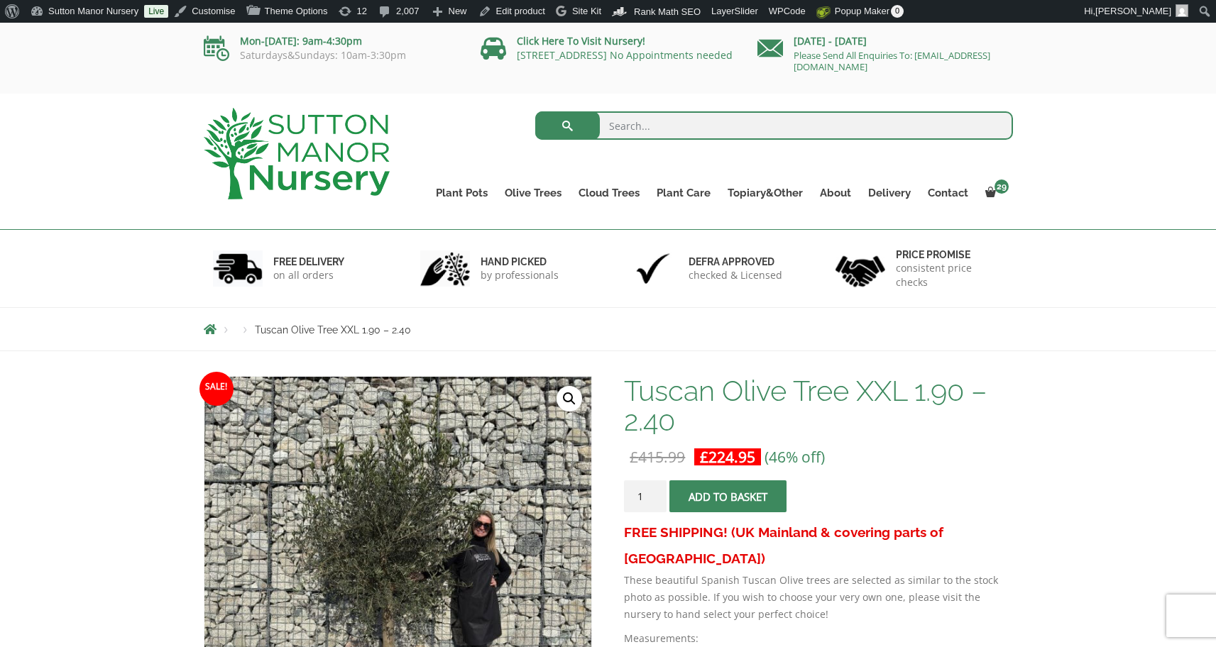  Describe the element at coordinates (950, 275) in the screenshot. I see `p: consistent price checks` at that location.